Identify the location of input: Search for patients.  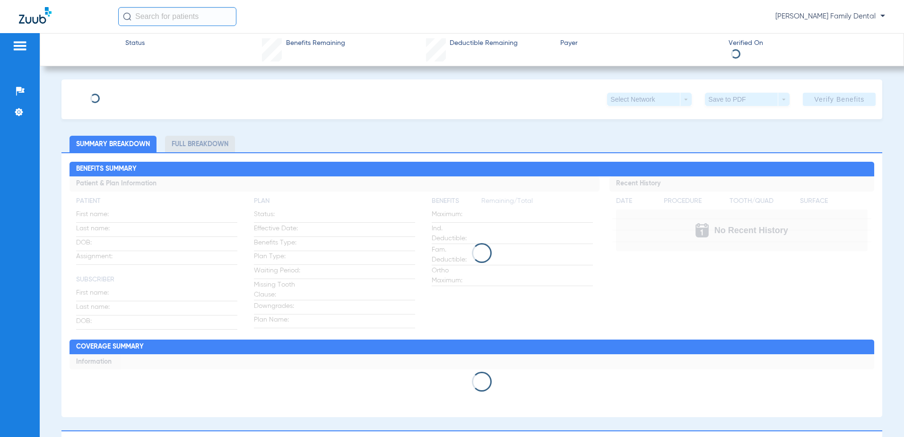
(177, 17).